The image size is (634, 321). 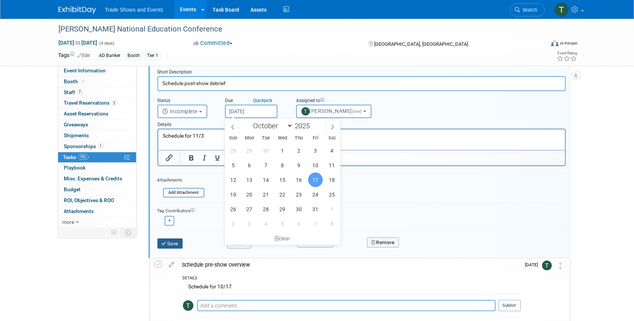 I want to click on body: Rich Text Area. Press ALT-0 for help., so click(x=204, y=6).